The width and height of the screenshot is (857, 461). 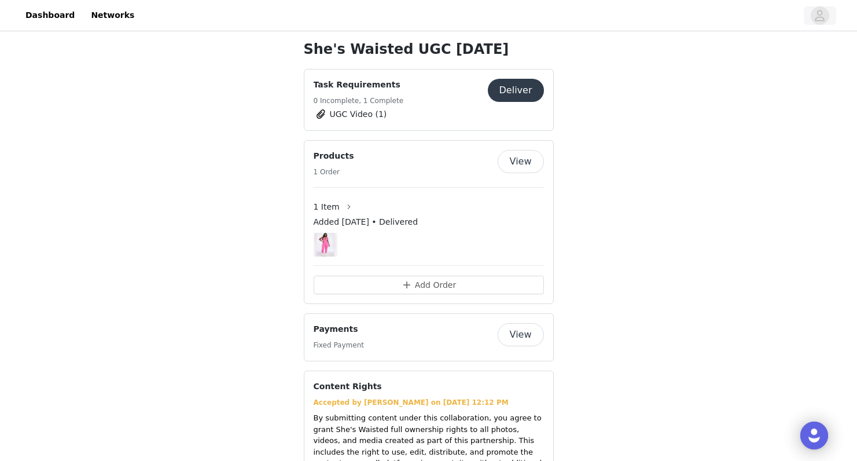 I want to click on div: Payments, so click(x=429, y=337).